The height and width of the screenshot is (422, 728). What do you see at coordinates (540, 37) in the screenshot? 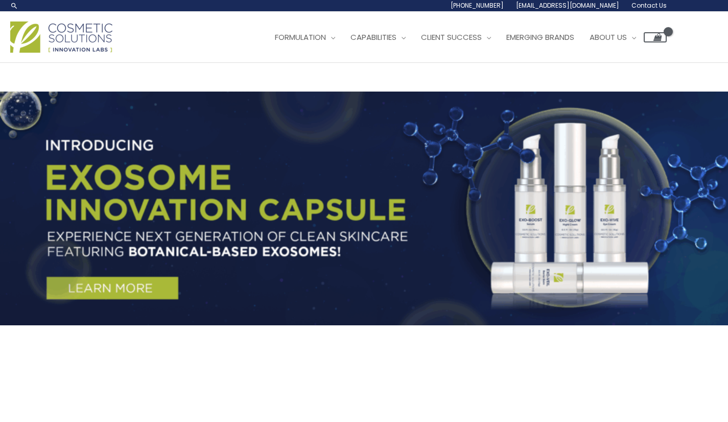
I see `a: Emerging Brands` at bounding box center [540, 37].